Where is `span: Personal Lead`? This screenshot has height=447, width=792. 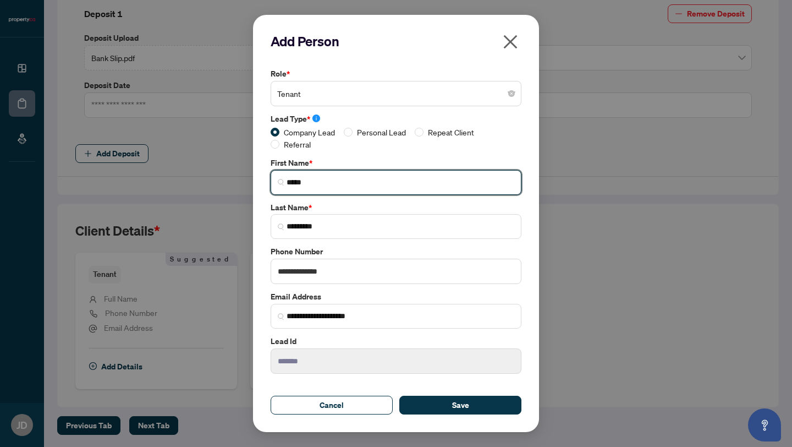
span: Personal Lead is located at coordinates (381, 132).